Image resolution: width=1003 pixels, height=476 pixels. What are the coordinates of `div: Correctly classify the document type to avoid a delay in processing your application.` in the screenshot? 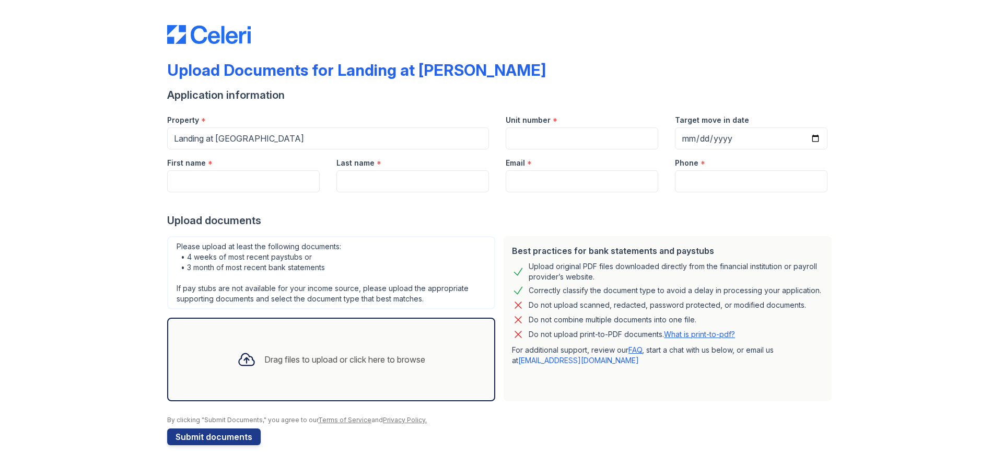 It's located at (675, 290).